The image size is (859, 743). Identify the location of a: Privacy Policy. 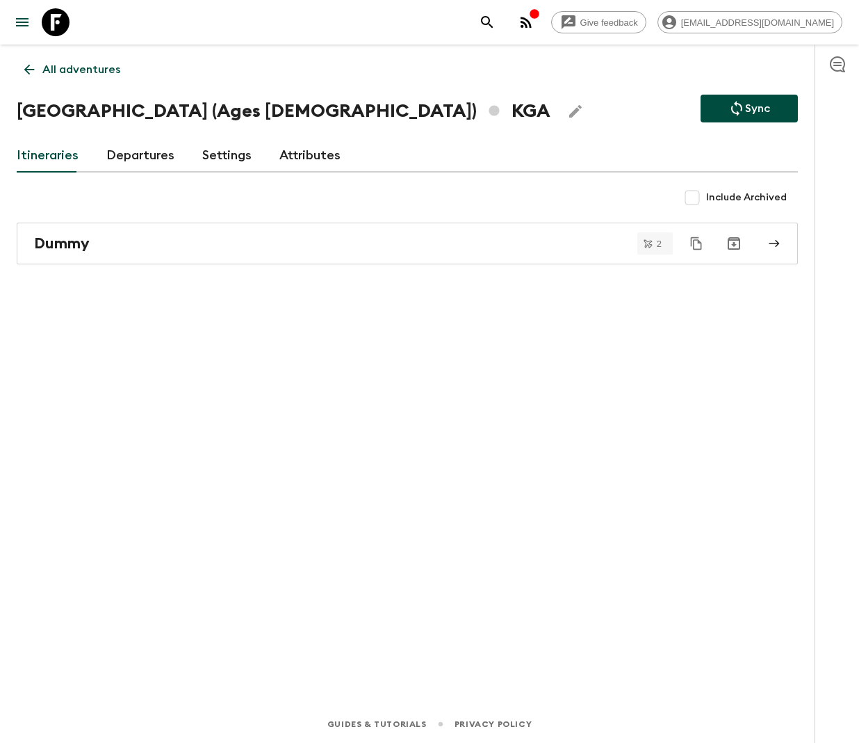
(493, 724).